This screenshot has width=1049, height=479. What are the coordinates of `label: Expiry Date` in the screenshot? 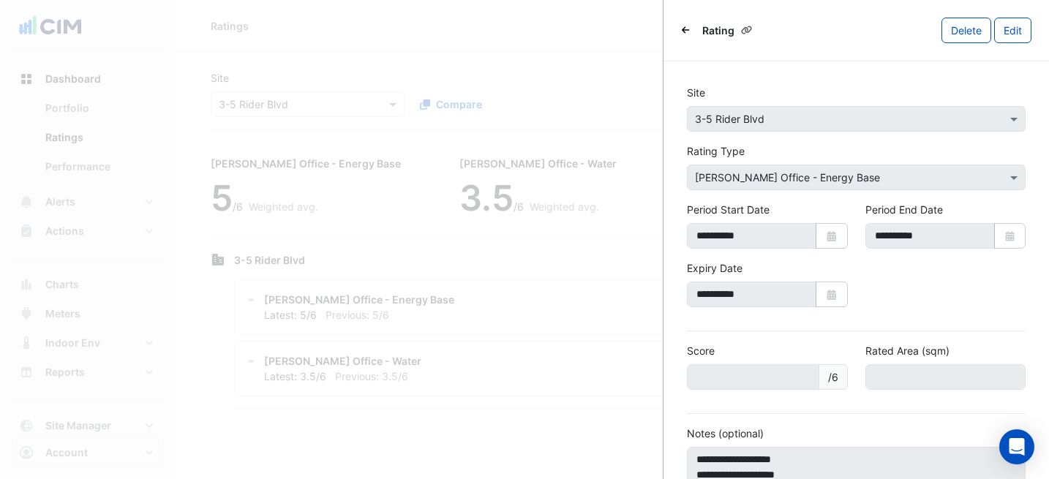 It's located at (715, 268).